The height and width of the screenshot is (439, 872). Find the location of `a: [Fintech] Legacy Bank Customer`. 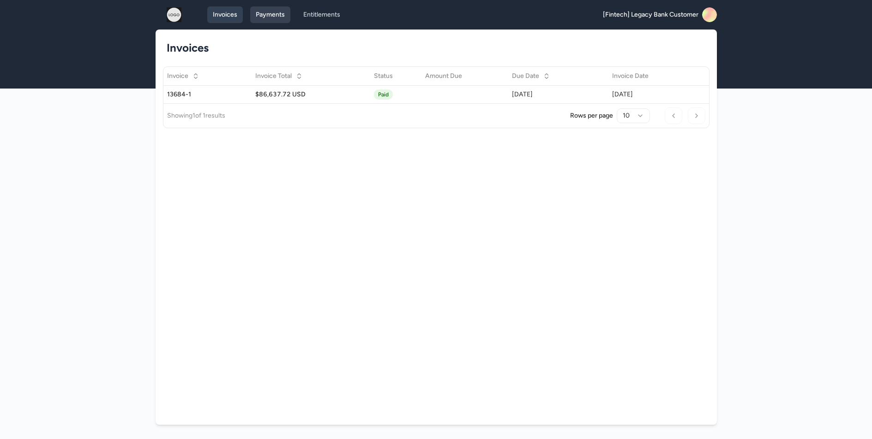

a: [Fintech] Legacy Bank Customer is located at coordinates (659, 15).